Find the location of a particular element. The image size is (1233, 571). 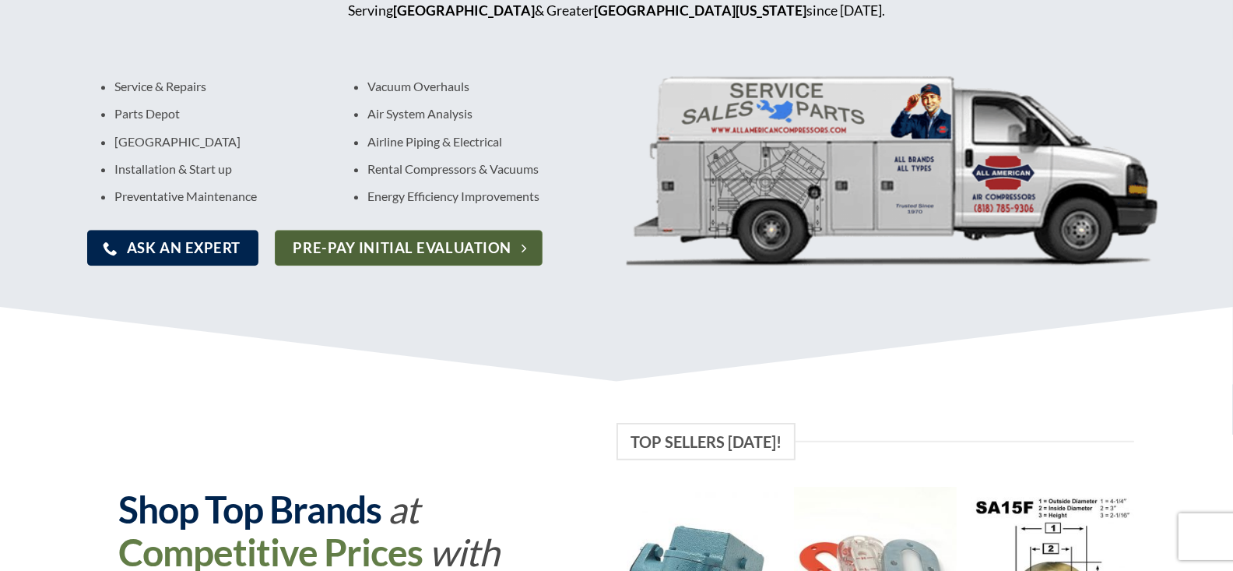

strong: Shop Top Brands is located at coordinates (250, 508).